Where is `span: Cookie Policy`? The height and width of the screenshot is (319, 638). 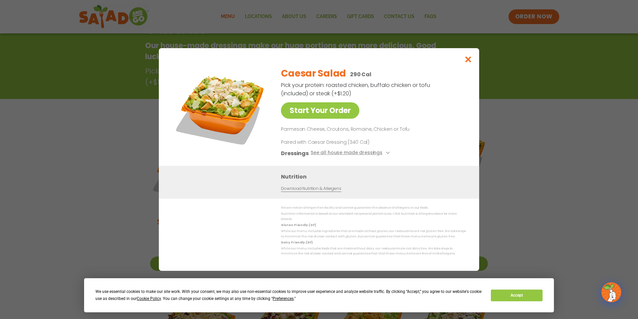 span: Cookie Policy is located at coordinates (149, 298).